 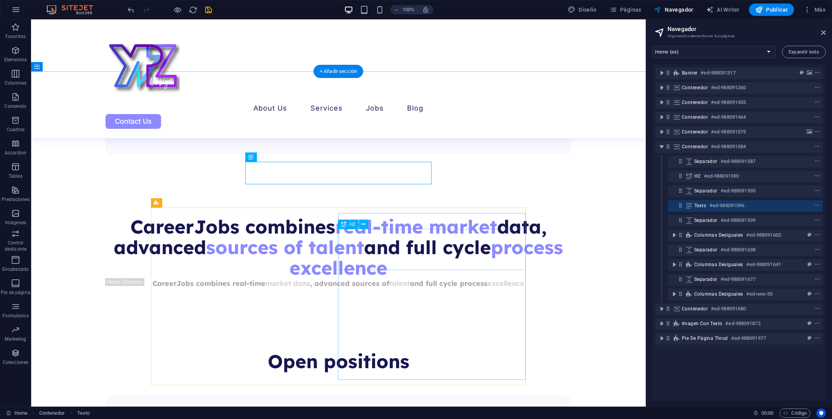 What do you see at coordinates (16, 83) in the screenshot?
I see `p: Columnas` at bounding box center [16, 83].